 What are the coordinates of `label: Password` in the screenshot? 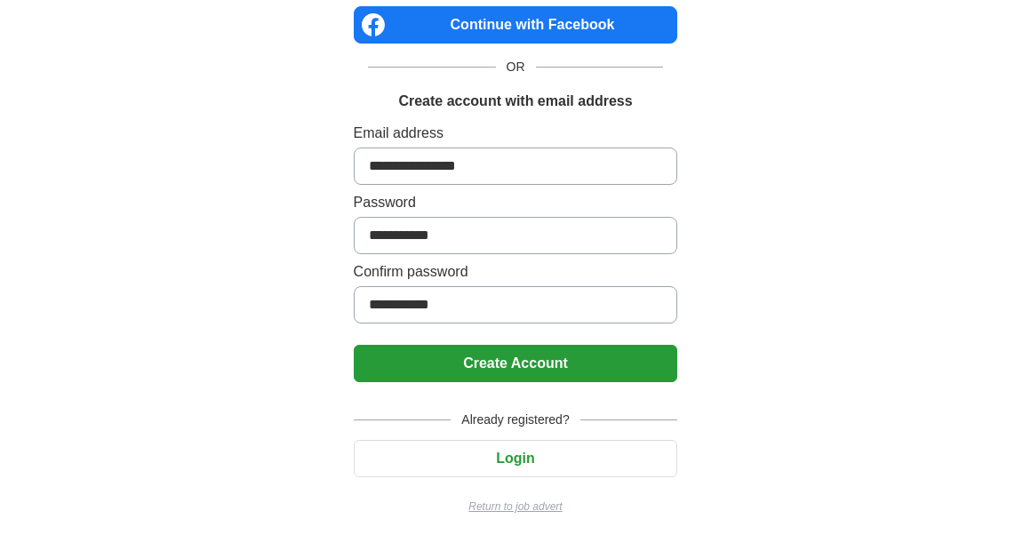 It's located at (515, 203).